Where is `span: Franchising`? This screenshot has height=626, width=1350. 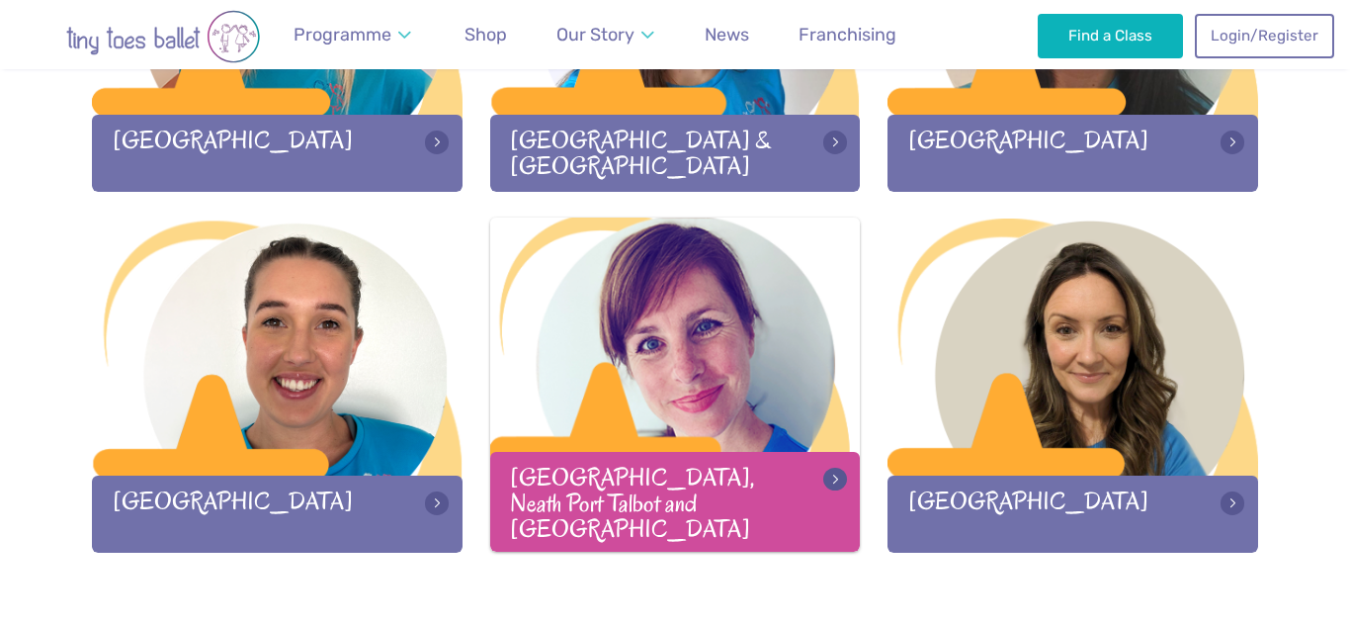
span: Franchising is located at coordinates (847, 34).